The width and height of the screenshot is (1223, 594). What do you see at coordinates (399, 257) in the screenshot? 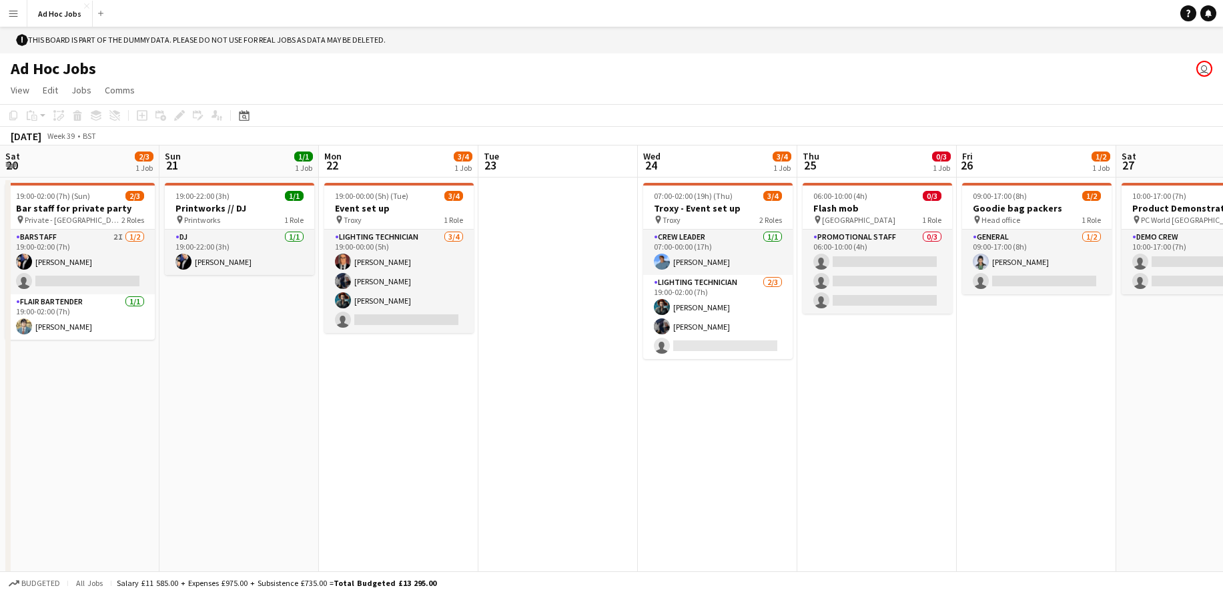
I see `div: 19:00-00:00 (5h) (Tue)3/4Event set up Troxy1 RoleLighting technician3/419:00-00:00 (5h)[PERSON_NA...` at bounding box center [399, 257].